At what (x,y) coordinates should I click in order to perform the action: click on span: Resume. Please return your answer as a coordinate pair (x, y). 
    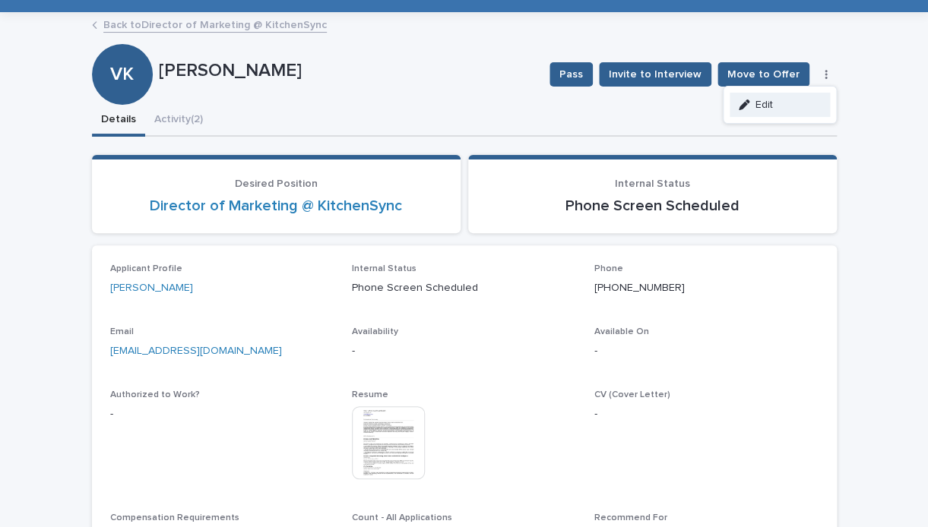
    Looking at the image, I should click on (370, 395).